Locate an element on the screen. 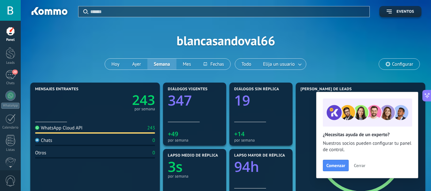 This screenshot has height=191, width=431. button: Fechas is located at coordinates (213, 64).